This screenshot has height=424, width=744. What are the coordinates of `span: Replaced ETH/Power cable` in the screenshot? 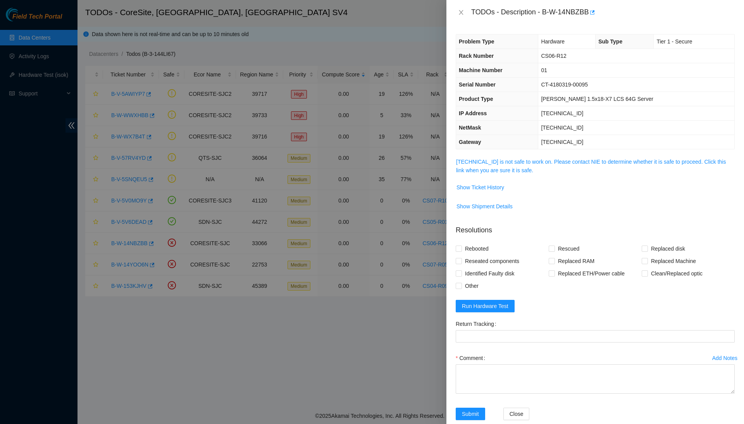 It's located at (591, 273).